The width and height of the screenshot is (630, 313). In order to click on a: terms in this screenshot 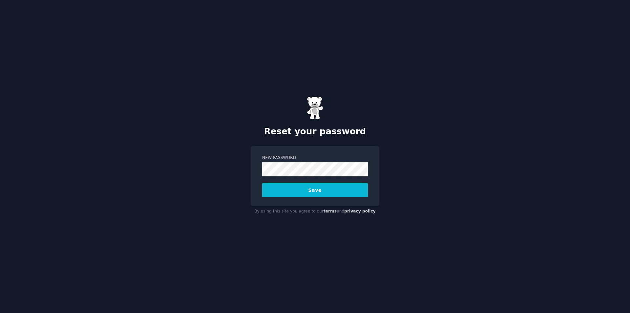, I will do `click(330, 211)`.